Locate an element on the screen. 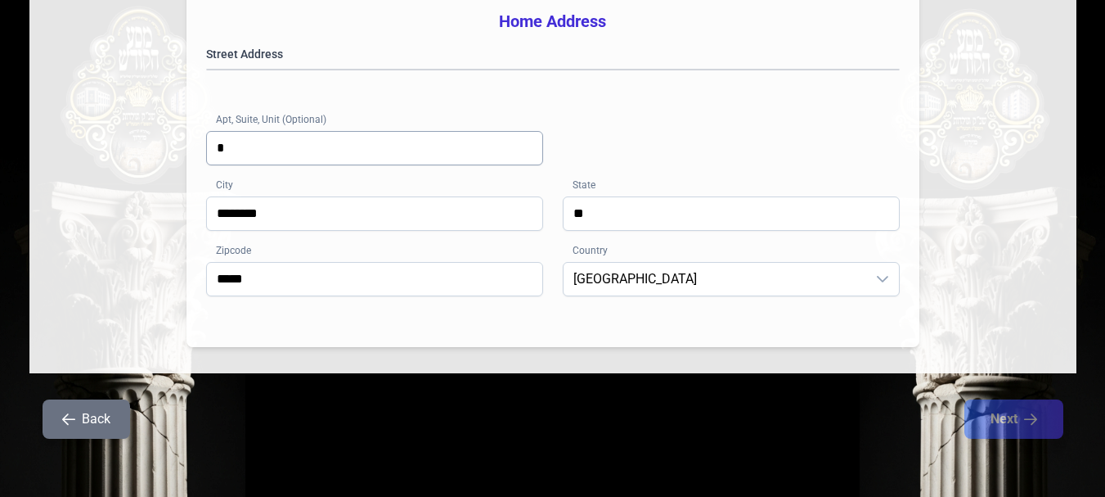 The image size is (1105, 497). label: Street Address is located at coordinates (553, 54).